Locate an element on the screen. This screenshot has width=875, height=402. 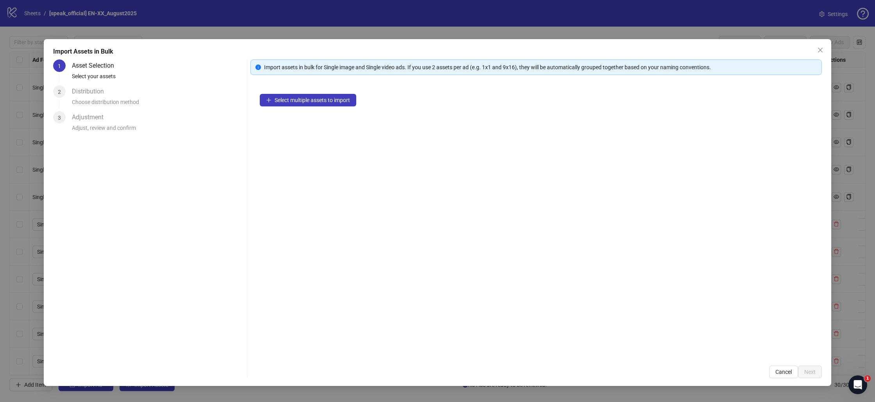
div: Choose distribution method is located at coordinates (158, 104).